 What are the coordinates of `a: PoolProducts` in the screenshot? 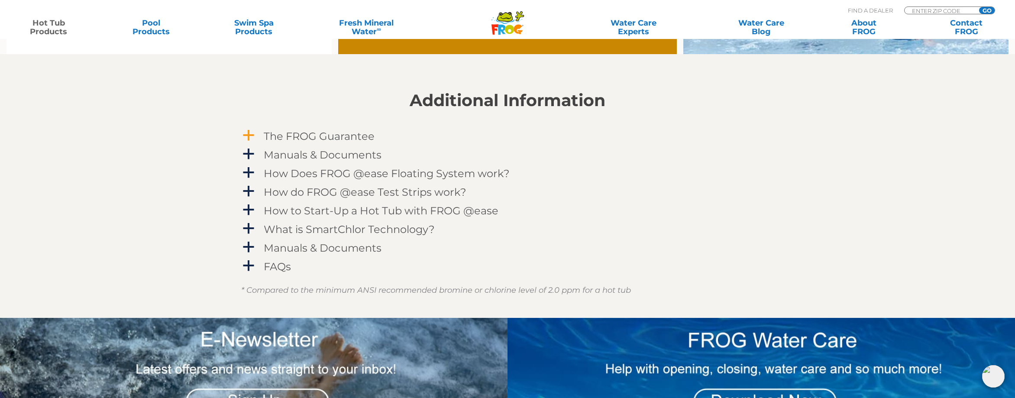 It's located at (151, 27).